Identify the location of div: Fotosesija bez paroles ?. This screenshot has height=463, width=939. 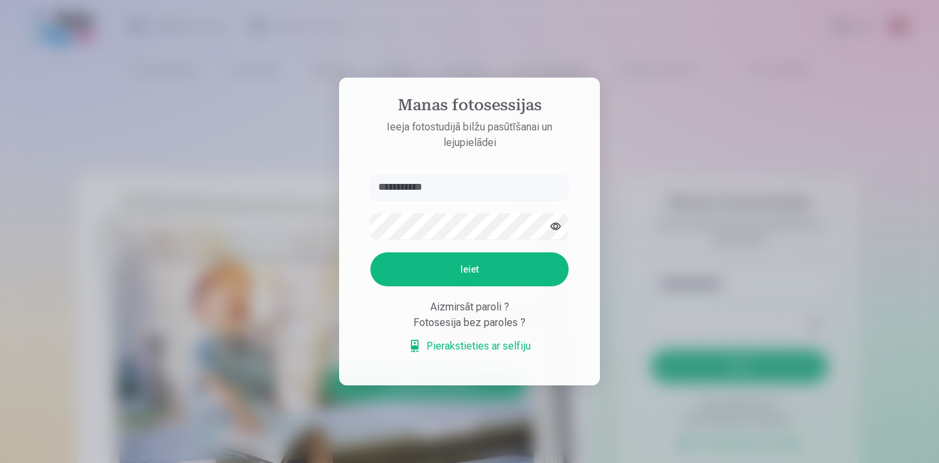
(469, 323).